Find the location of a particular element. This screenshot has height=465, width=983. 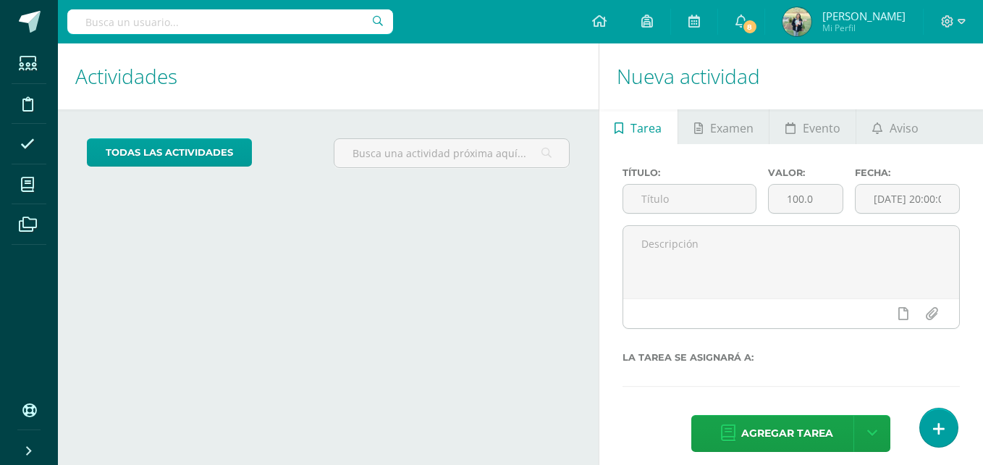

a: Examen is located at coordinates (723, 127).